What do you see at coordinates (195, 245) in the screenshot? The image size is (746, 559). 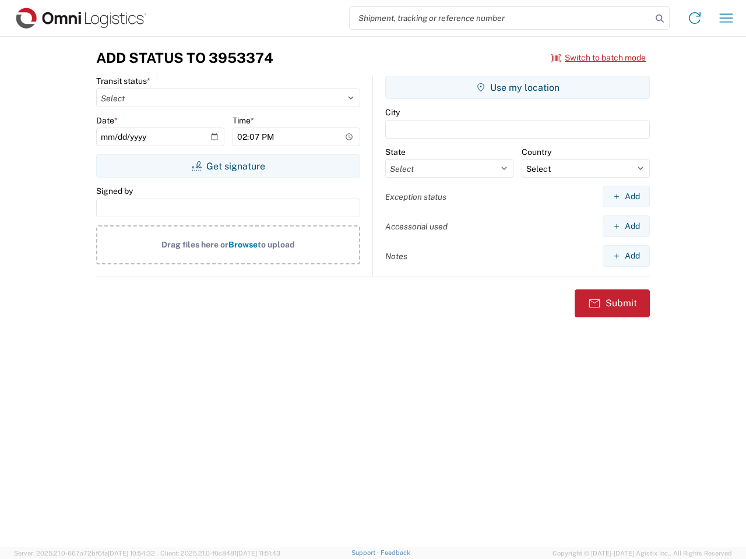 I see `span: Drag files here or` at bounding box center [195, 245].